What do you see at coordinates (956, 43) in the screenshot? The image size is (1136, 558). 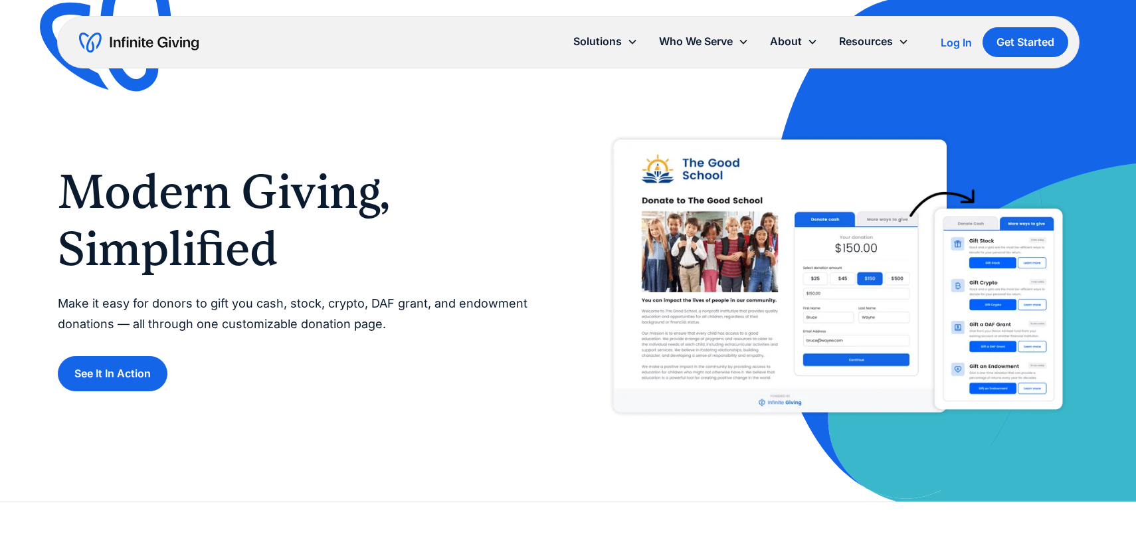 I see `div: Log In` at bounding box center [956, 43].